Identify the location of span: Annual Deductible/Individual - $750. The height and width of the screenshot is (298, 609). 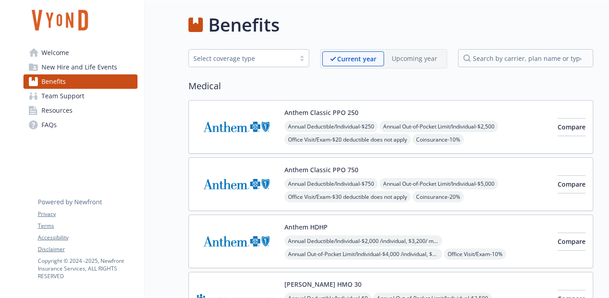
(331, 183).